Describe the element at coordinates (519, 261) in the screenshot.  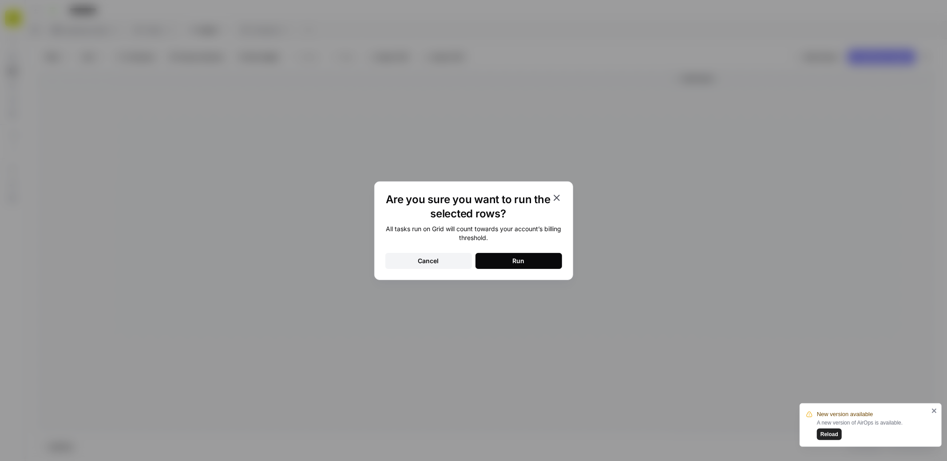
I see `div: Run` at that location.